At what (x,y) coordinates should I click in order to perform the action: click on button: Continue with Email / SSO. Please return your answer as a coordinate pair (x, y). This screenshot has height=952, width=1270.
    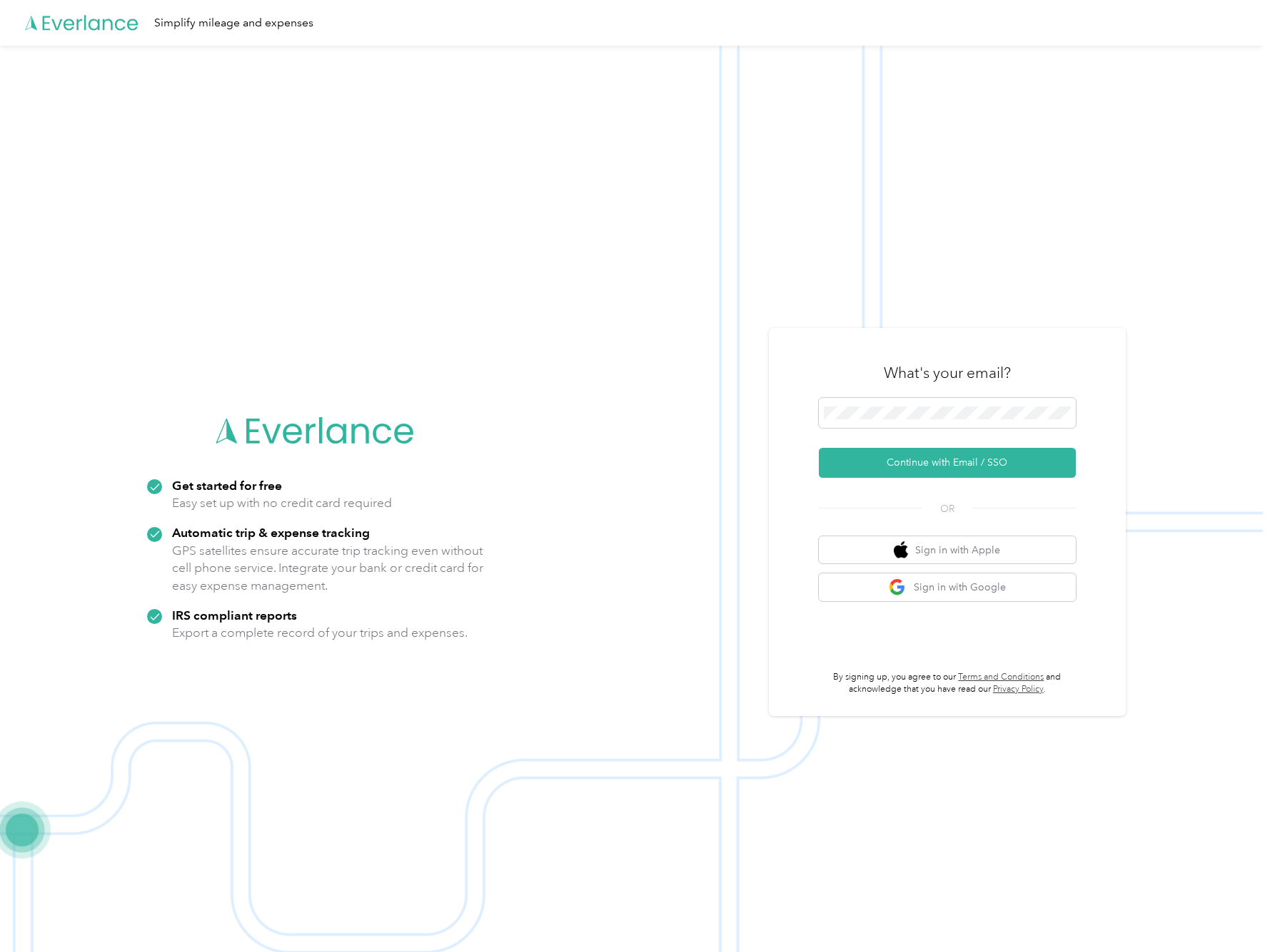
    Looking at the image, I should click on (947, 463).